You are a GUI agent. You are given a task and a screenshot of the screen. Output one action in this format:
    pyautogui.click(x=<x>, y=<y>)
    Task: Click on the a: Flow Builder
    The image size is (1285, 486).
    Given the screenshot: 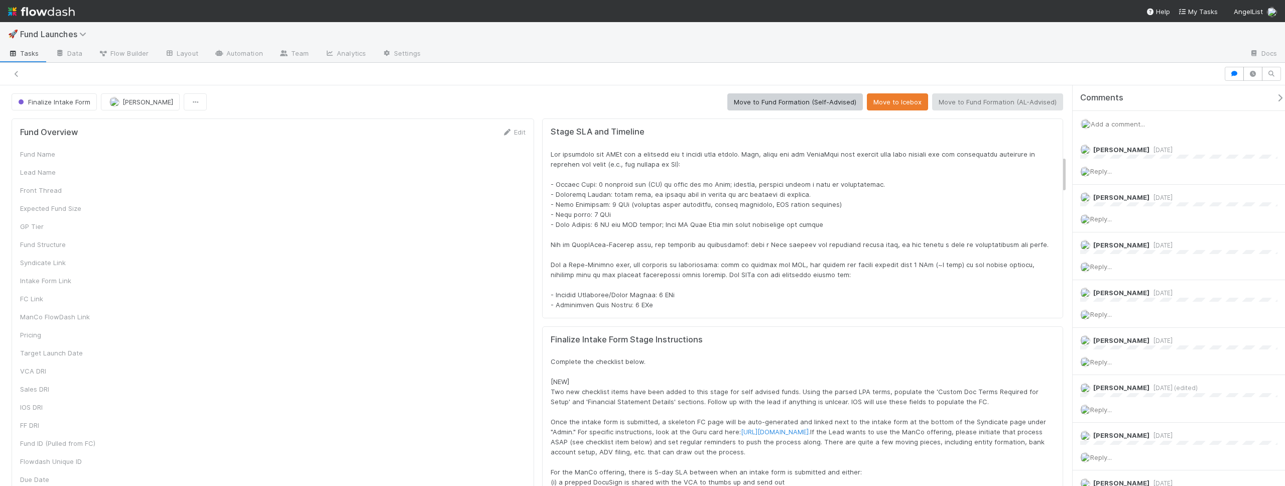 What is the action you would take?
    pyautogui.click(x=124, y=54)
    